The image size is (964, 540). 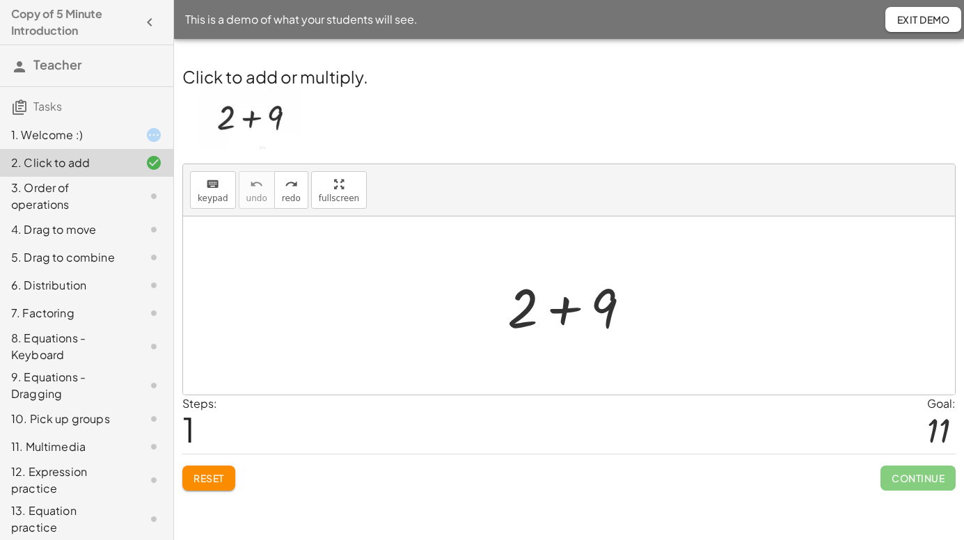 What do you see at coordinates (67, 257) in the screenshot?
I see `div: 5. Drag to combine` at bounding box center [67, 257].